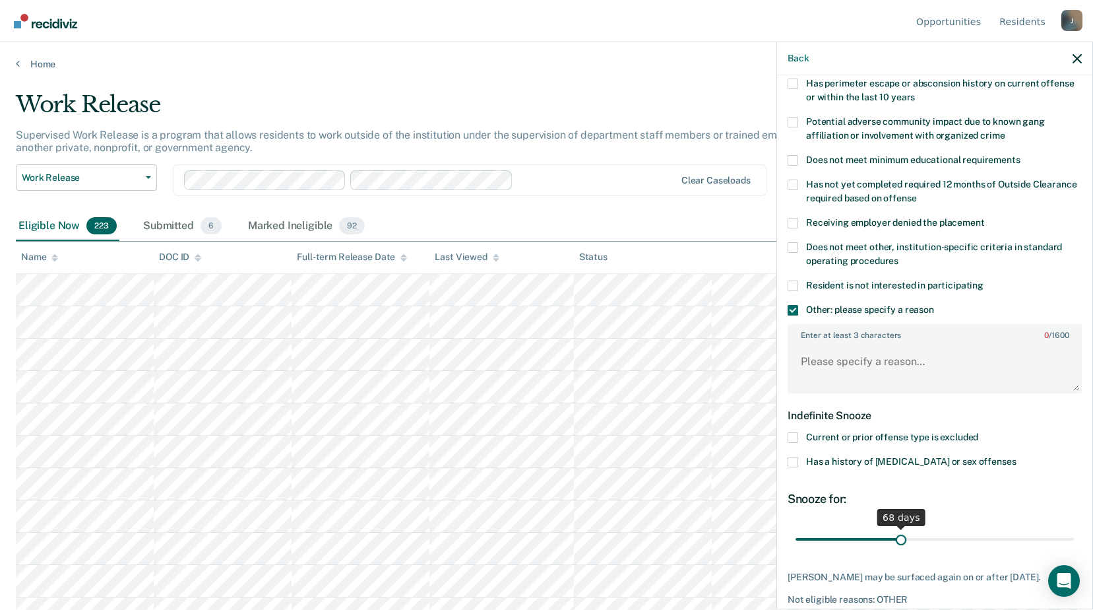 The image size is (1093, 610). Describe the element at coordinates (1072, 20) in the screenshot. I see `button: Profile dropdown button` at that location.